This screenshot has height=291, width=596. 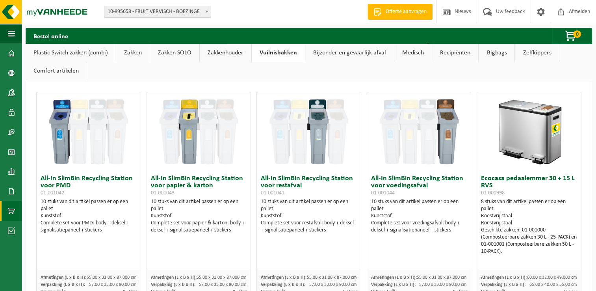 I want to click on div: Geschikte zakken: 01-001000 (Composteerbare zakken 30 L - 25-PACK) en 01-001001 (Composteerbare z..., so click(x=529, y=241).